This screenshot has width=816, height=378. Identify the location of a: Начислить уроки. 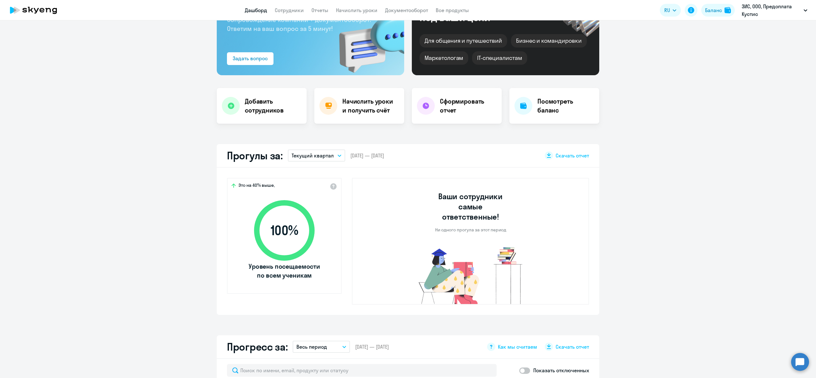
(357, 10).